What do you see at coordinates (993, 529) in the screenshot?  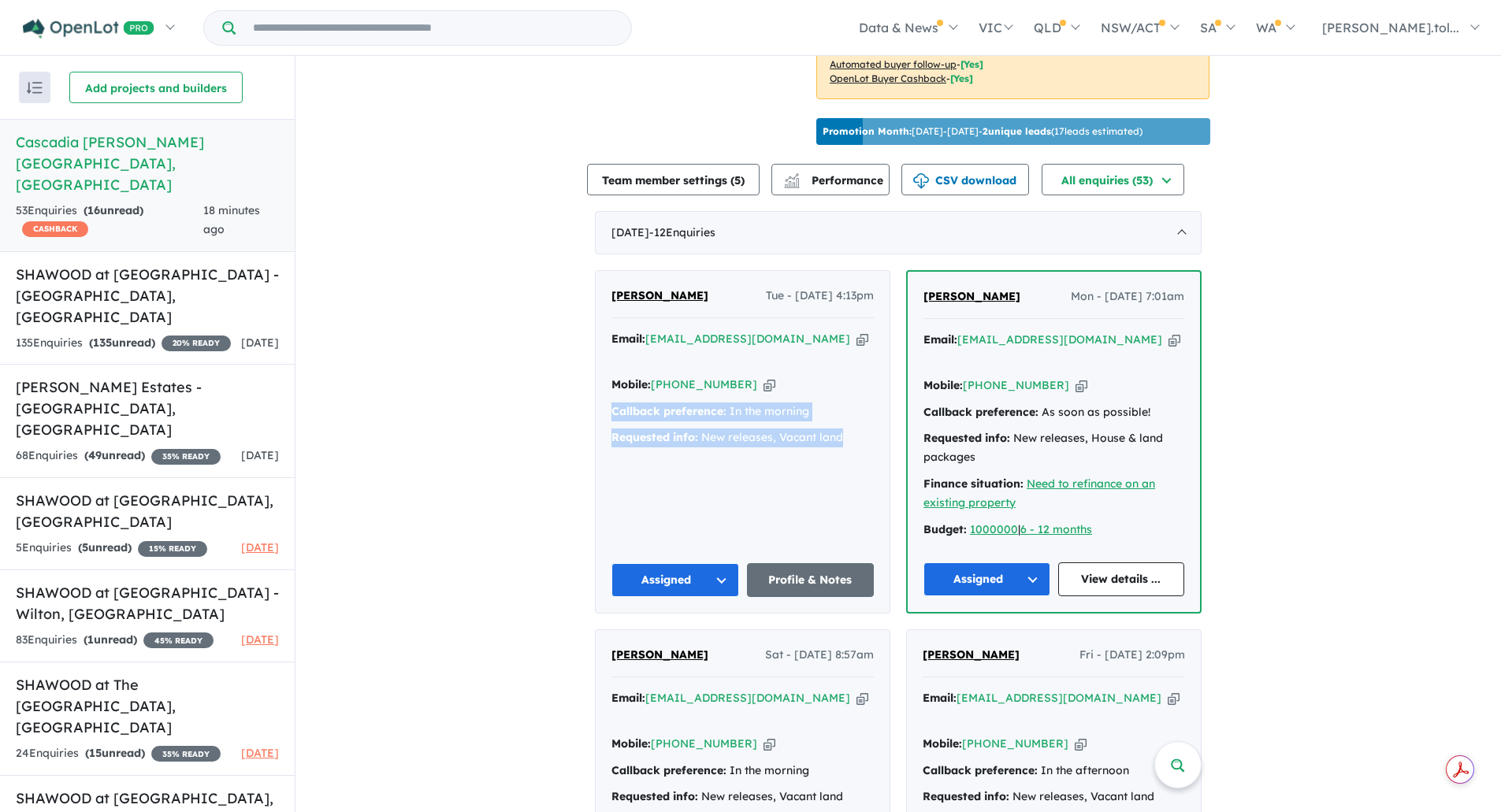 I see `u: 1000000` at bounding box center [993, 529].